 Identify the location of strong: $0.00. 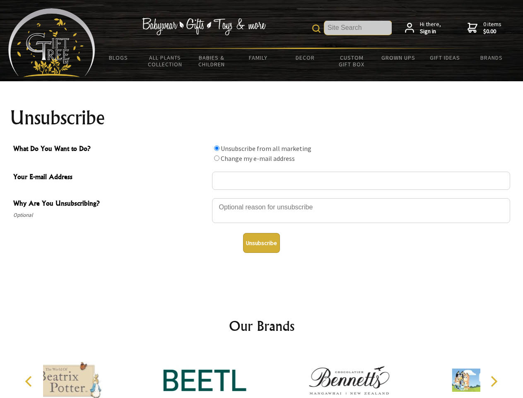
(493, 31).